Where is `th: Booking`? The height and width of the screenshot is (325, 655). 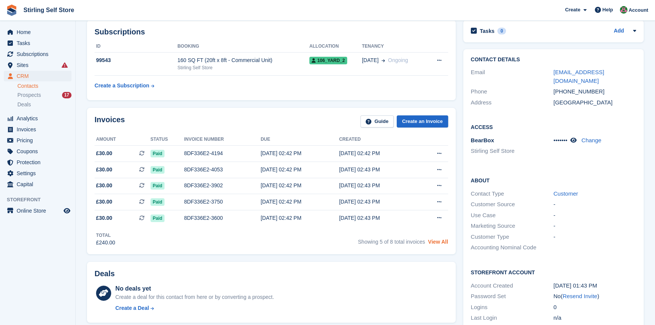 th: Booking is located at coordinates (243, 47).